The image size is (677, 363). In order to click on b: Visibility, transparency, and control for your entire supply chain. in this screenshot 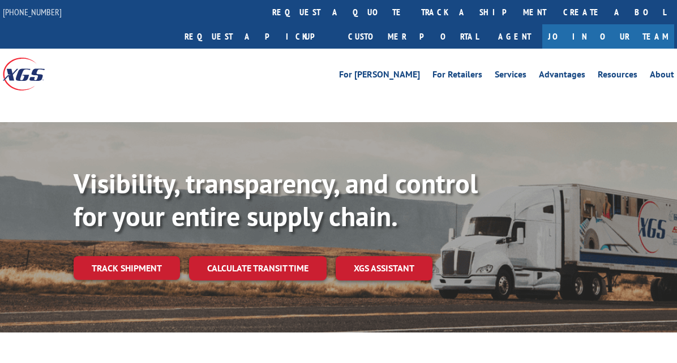, I will do `click(275, 200)`.